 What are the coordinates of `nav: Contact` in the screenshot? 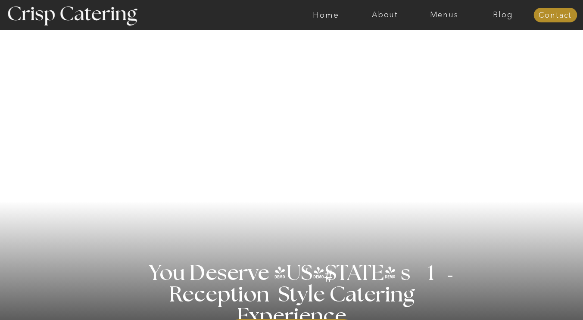 It's located at (555, 16).